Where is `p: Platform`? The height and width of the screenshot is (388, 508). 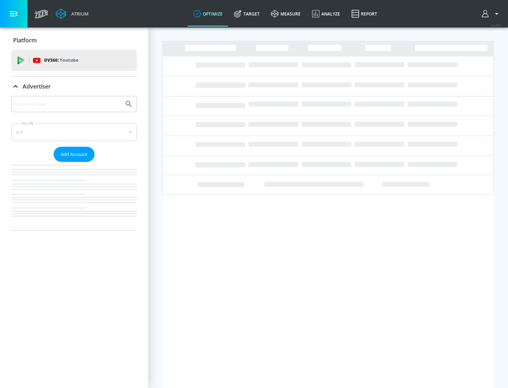
p: Platform is located at coordinates (25, 40).